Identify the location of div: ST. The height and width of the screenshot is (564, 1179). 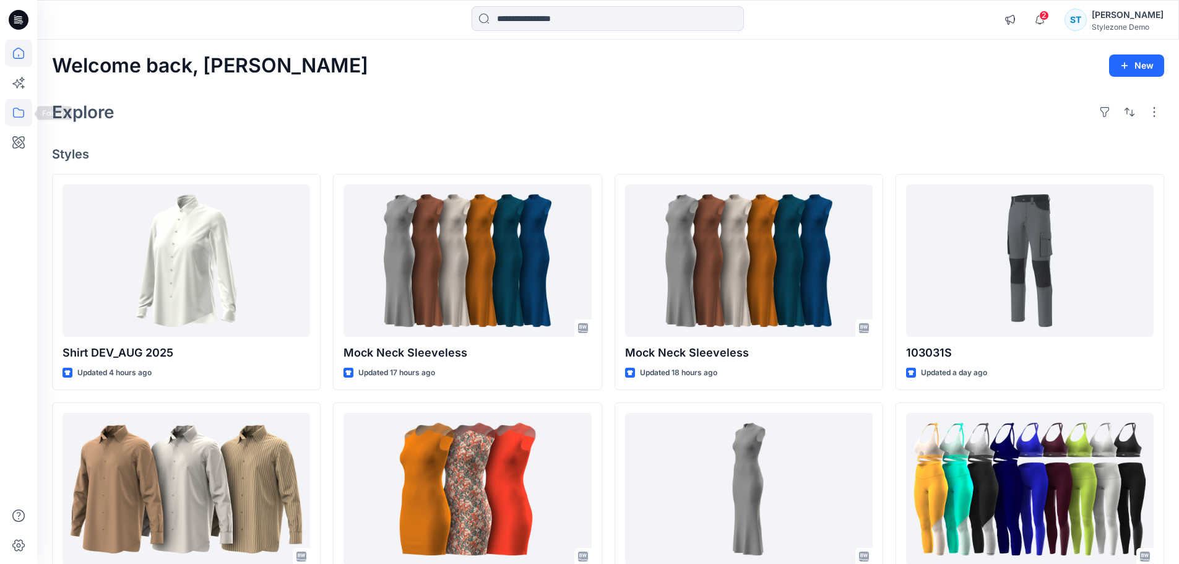
(1076, 20).